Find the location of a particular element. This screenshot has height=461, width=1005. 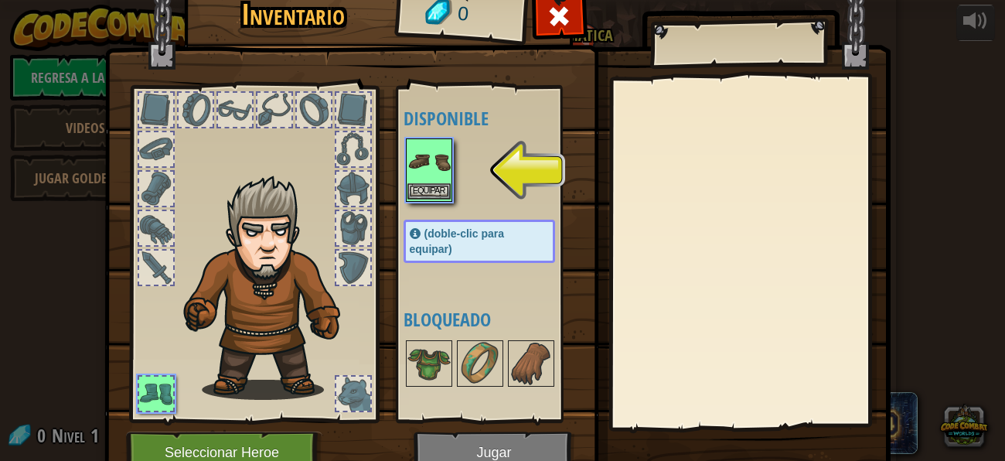

span: (doble-clic para equipar) is located at coordinates (457, 241).